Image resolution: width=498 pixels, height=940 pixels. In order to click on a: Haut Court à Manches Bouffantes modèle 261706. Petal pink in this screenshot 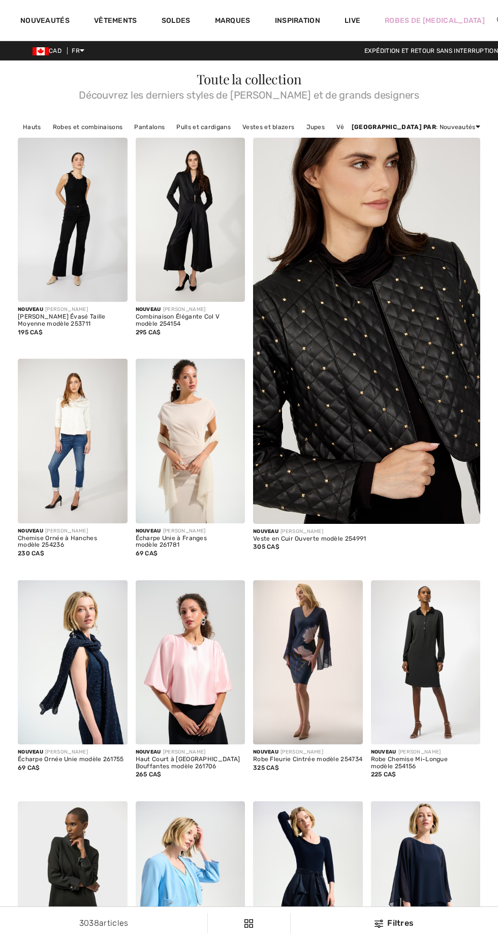, I will do `click(191, 662)`.